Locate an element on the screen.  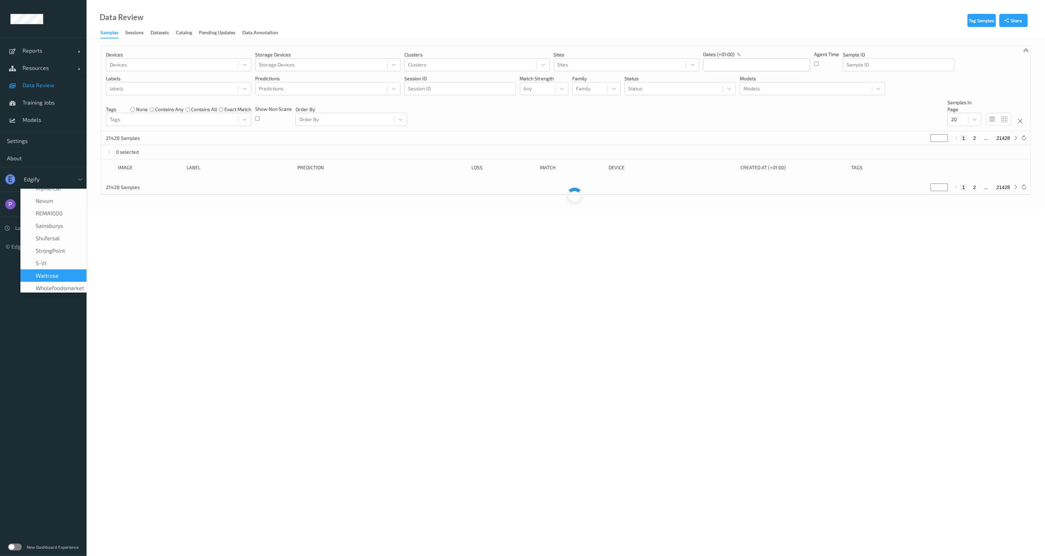
div: Catalog is located at coordinates (184, 33).